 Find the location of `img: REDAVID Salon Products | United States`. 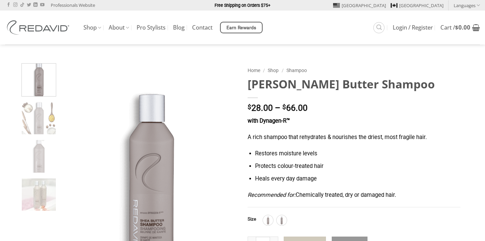

img: REDAVID Salon Products | United States is located at coordinates (39, 28).